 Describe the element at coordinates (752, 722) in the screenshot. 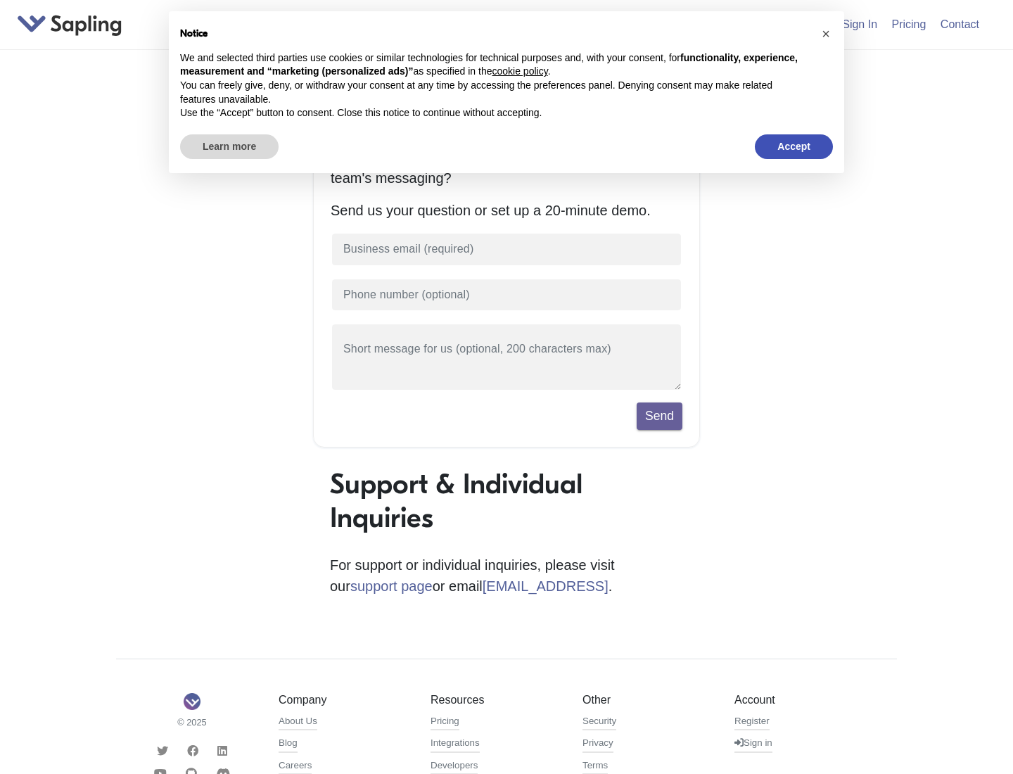

I see `a: Register` at that location.